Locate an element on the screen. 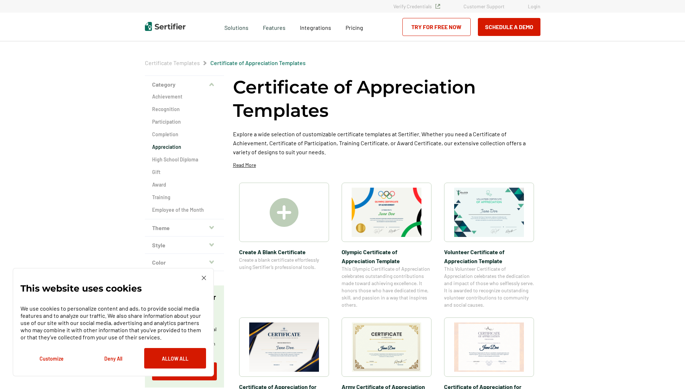 The image size is (685, 389). a: Try for Free Now is located at coordinates (436, 27).